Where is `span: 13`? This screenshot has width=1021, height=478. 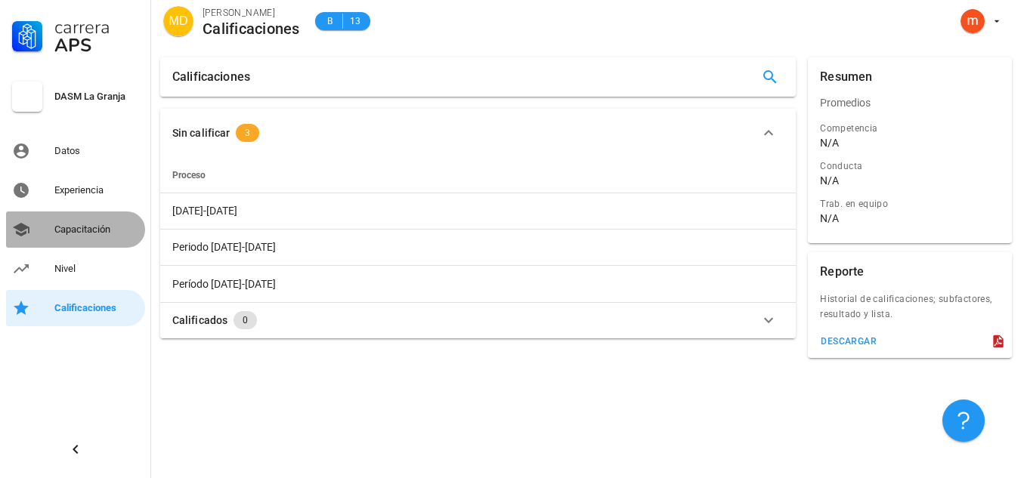 span: 13 is located at coordinates (355, 21).